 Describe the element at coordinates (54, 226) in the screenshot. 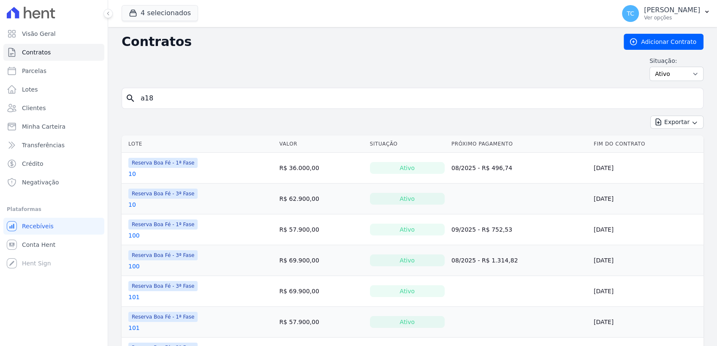

I see `a: Recebíveis` at that location.